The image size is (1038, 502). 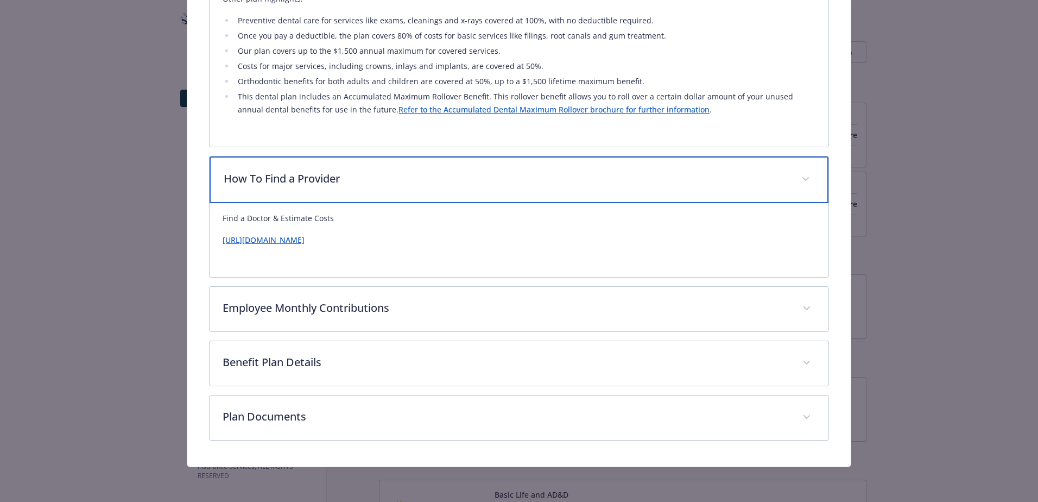 I want to click on div: Benefit Plan Details, so click(x=519, y=363).